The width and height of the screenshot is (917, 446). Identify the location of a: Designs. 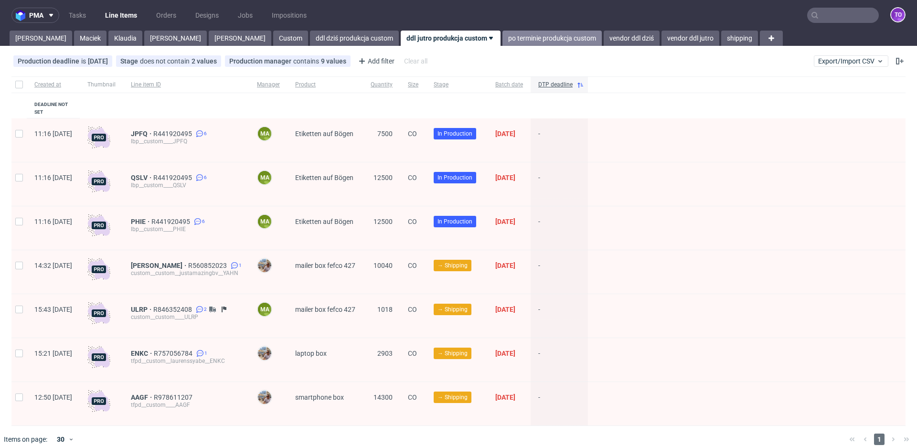
(207, 15).